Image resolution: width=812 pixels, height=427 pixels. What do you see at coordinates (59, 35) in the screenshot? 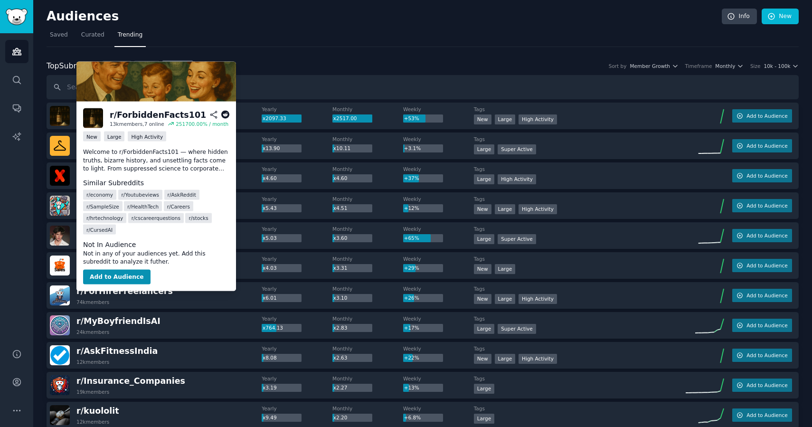
I see `span: Saved` at bounding box center [59, 35].